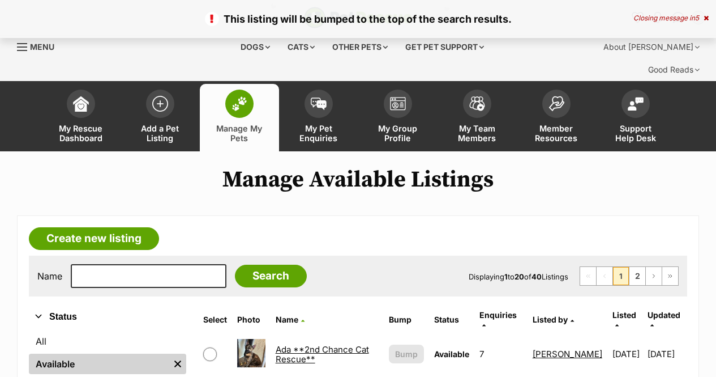  Describe the element at coordinates (360, 47) in the screenshot. I see `div: Other pets` at that location.